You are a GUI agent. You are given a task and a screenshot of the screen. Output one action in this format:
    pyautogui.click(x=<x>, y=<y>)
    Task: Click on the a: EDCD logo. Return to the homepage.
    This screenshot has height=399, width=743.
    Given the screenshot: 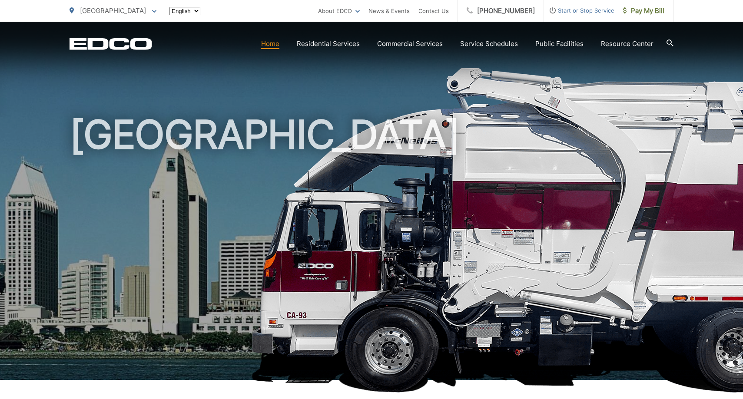 What is the action you would take?
    pyautogui.click(x=111, y=44)
    